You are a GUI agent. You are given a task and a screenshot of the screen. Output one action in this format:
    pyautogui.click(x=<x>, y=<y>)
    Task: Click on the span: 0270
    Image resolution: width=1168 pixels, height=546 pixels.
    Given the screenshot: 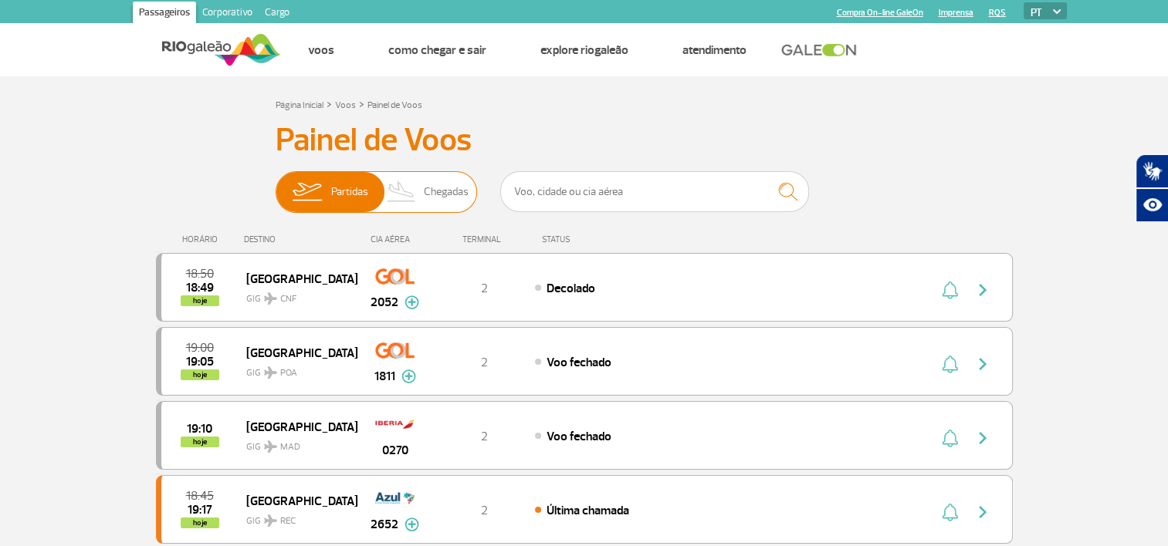 What is the action you would take?
    pyautogui.click(x=395, y=451)
    